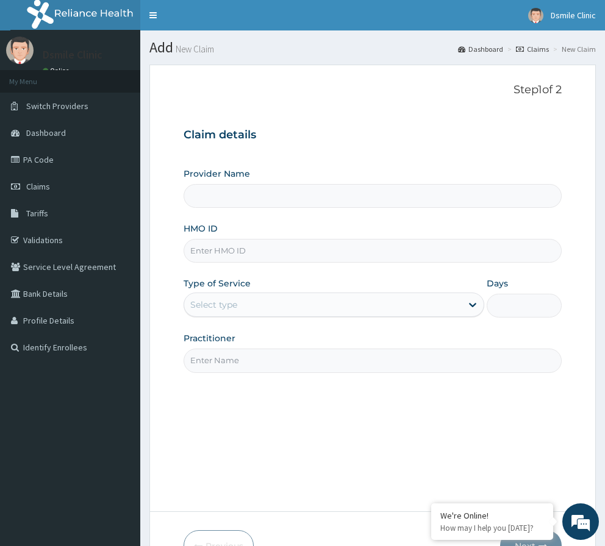  Describe the element at coordinates (57, 71) in the screenshot. I see `a: Online` at that location.